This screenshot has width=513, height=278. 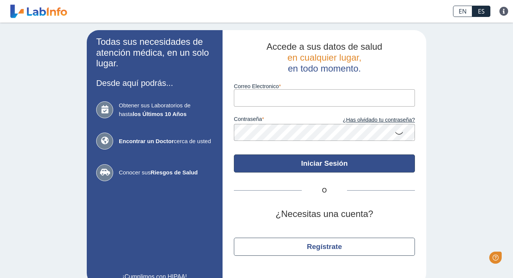 What do you see at coordinates (324, 68) in the screenshot?
I see `span: en todo momento.` at bounding box center [324, 68].